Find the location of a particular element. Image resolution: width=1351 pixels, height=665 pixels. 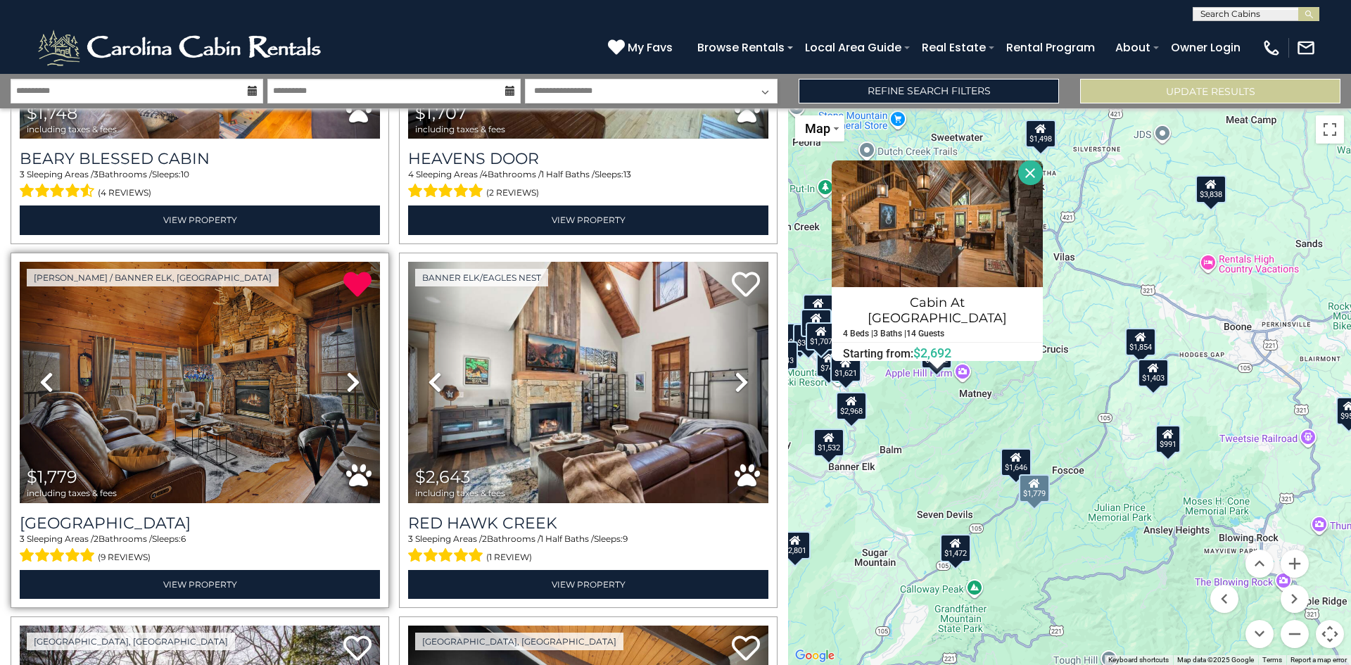

span: $2,692 is located at coordinates (932, 353).